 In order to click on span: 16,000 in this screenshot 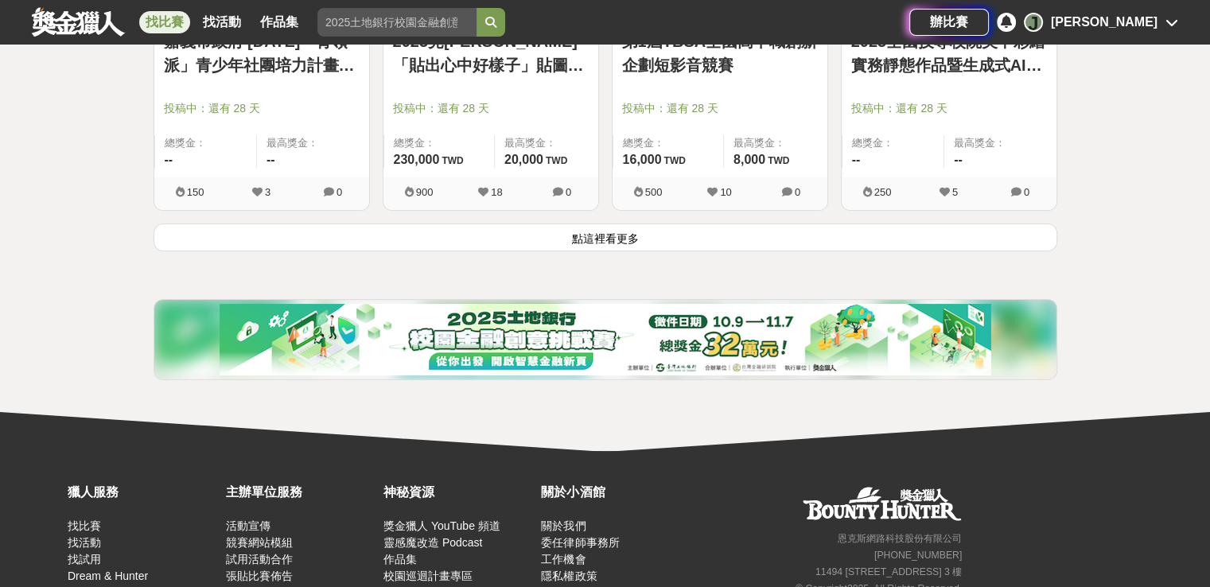, I will do `click(642, 159)`.